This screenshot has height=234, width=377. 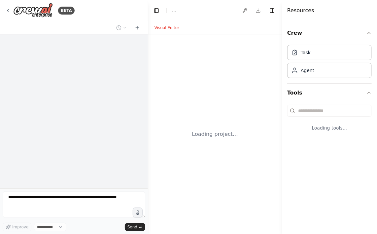 What do you see at coordinates (306, 53) in the screenshot?
I see `div: Task` at bounding box center [306, 53].